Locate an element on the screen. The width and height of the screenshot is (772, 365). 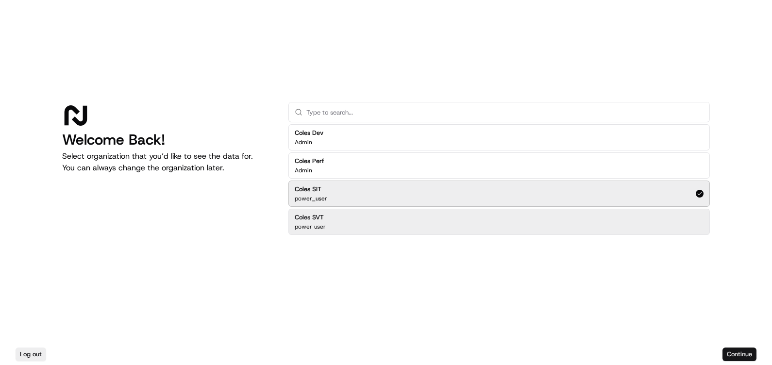
h2: Coles Perf is located at coordinates (309, 161).